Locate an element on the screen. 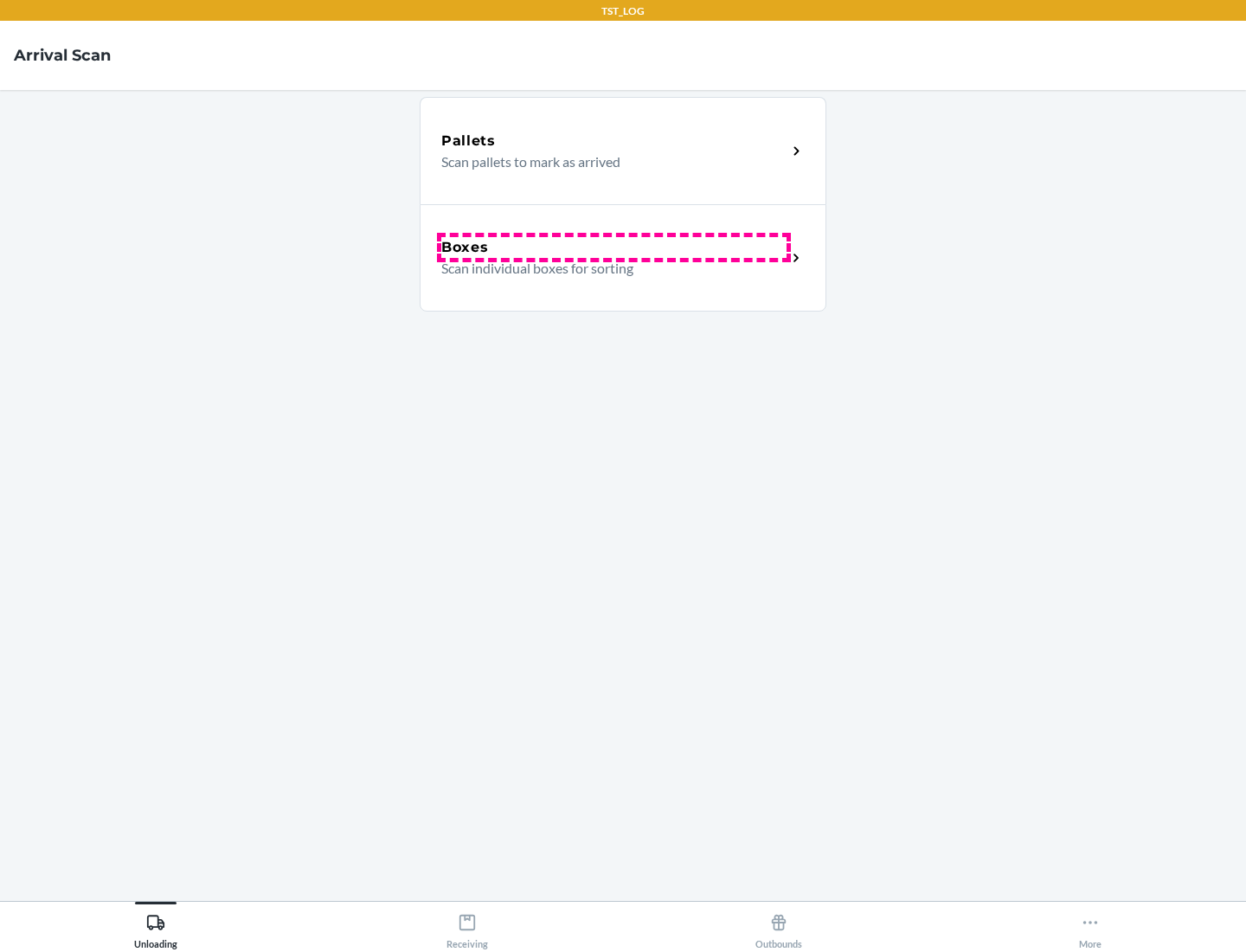 The image size is (1246, 952). button: Receiving is located at coordinates (467, 925).